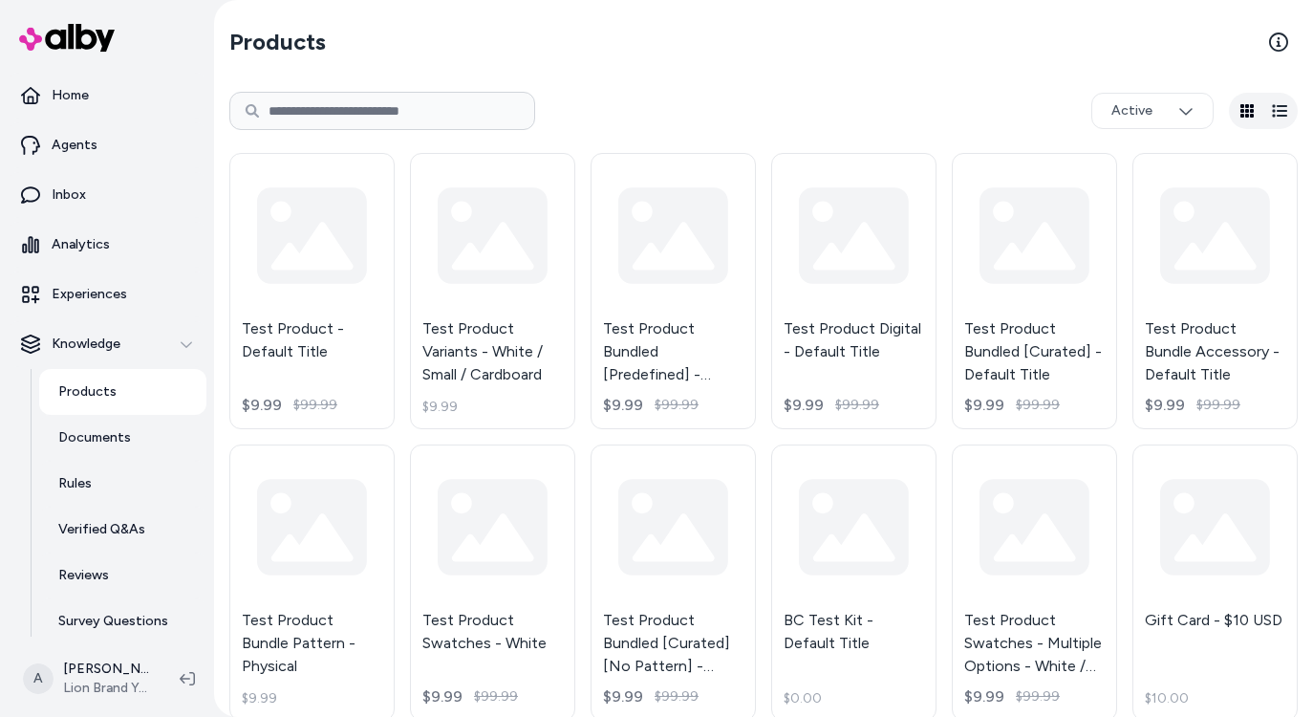 The width and height of the screenshot is (1313, 717). What do you see at coordinates (38, 678) in the screenshot?
I see `span: A` at bounding box center [38, 678].